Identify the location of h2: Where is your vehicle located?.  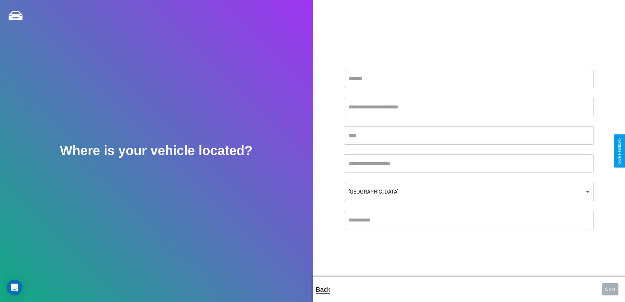
(156, 150).